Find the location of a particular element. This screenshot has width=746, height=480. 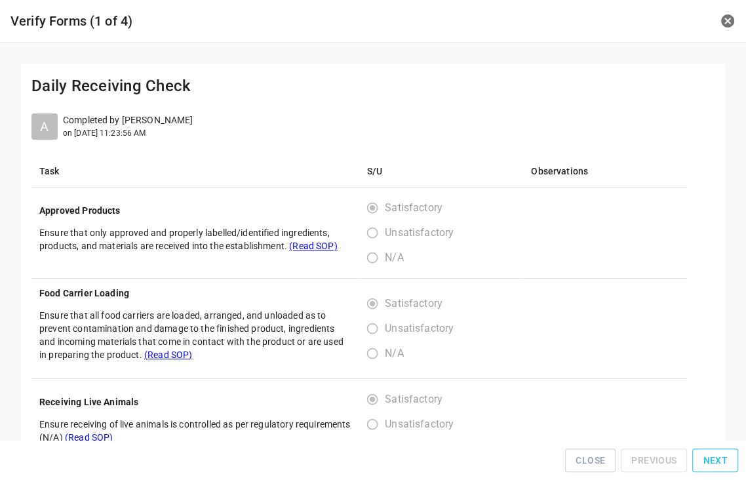

p: Ensure receiving of live animals is controlled as per regulatory requirements (N/A) is located at coordinates (195, 431).